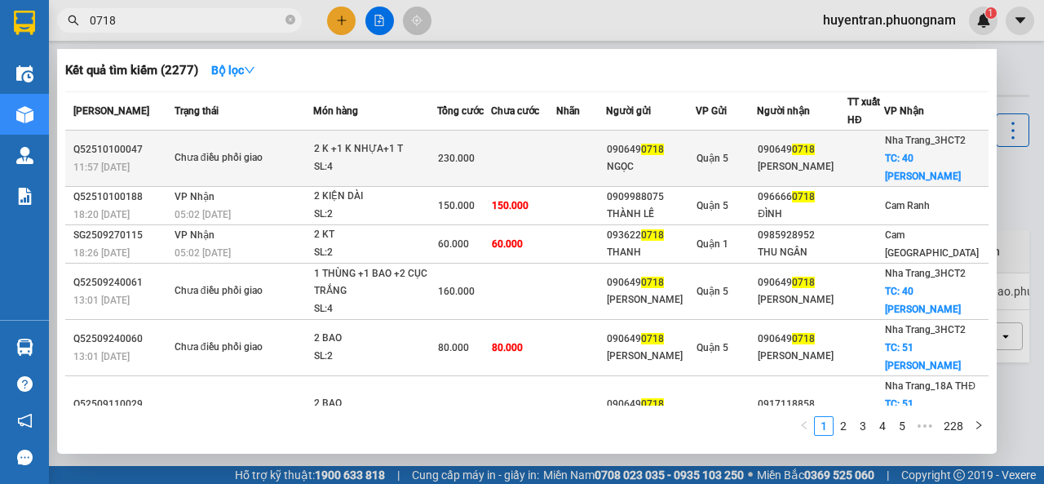 The width and height of the screenshot is (1044, 484). What do you see at coordinates (121, 338) in the screenshot?
I see `div: Q52509240060` at bounding box center [121, 338].